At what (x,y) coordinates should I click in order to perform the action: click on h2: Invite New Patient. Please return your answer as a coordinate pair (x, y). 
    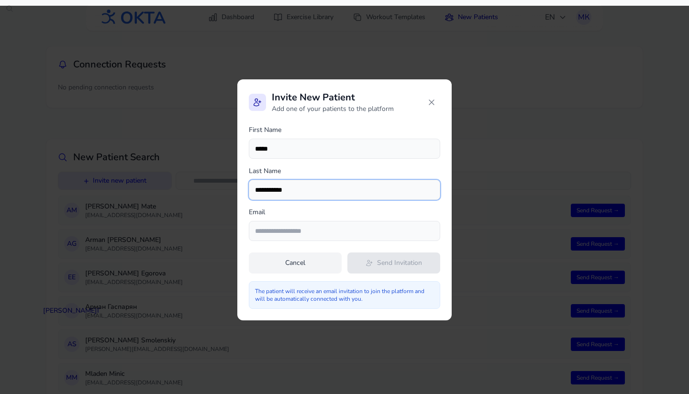
    Looking at the image, I should click on (333, 98).